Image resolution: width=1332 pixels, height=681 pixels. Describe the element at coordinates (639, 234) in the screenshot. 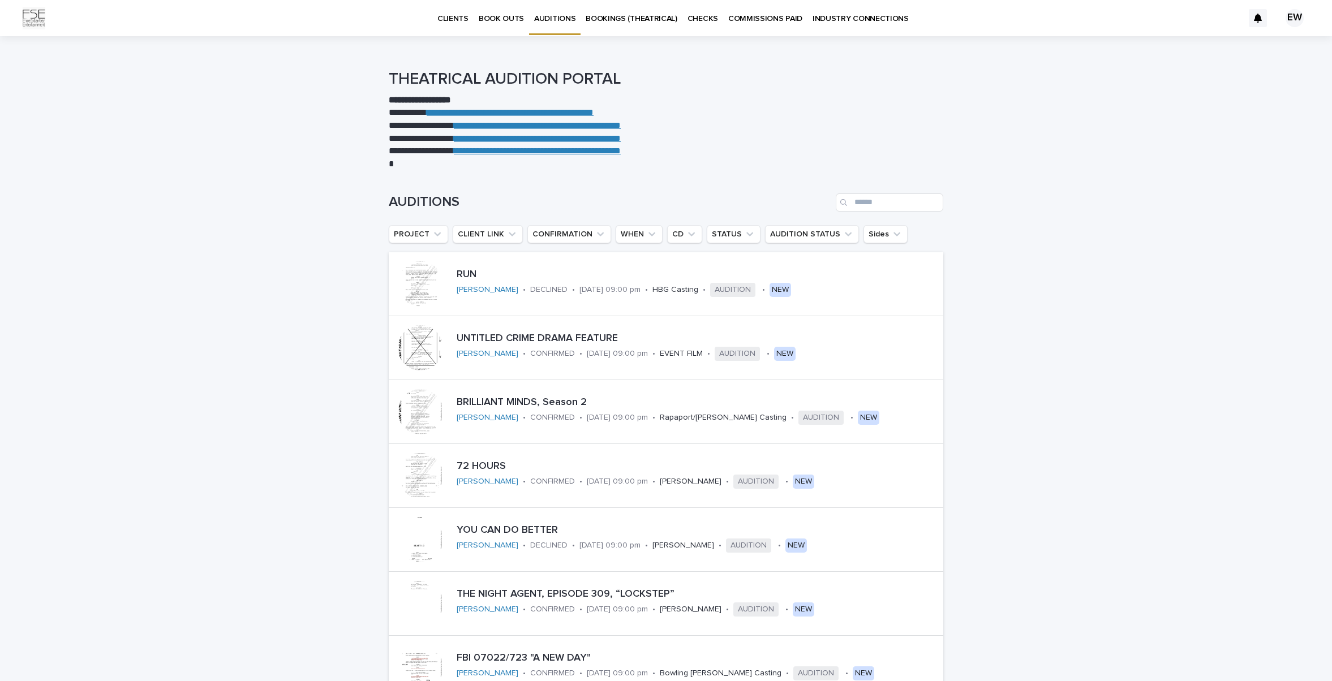

I see `button: WHEN` at that location.